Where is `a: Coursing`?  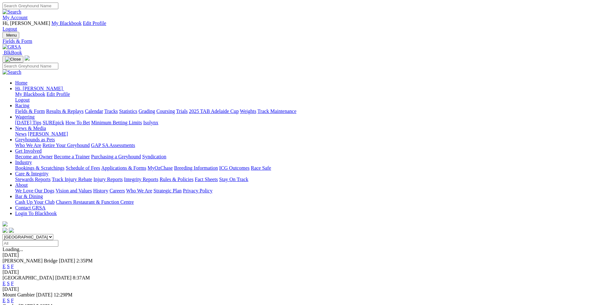
a: Coursing is located at coordinates (166, 111).